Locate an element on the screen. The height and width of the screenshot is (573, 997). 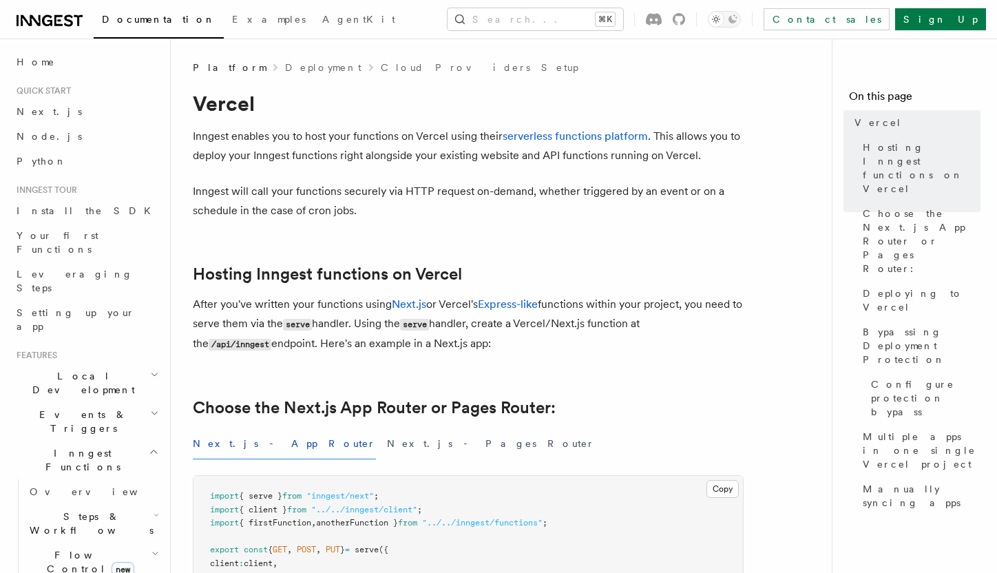
button: Toggle dark mode is located at coordinates (725, 19).